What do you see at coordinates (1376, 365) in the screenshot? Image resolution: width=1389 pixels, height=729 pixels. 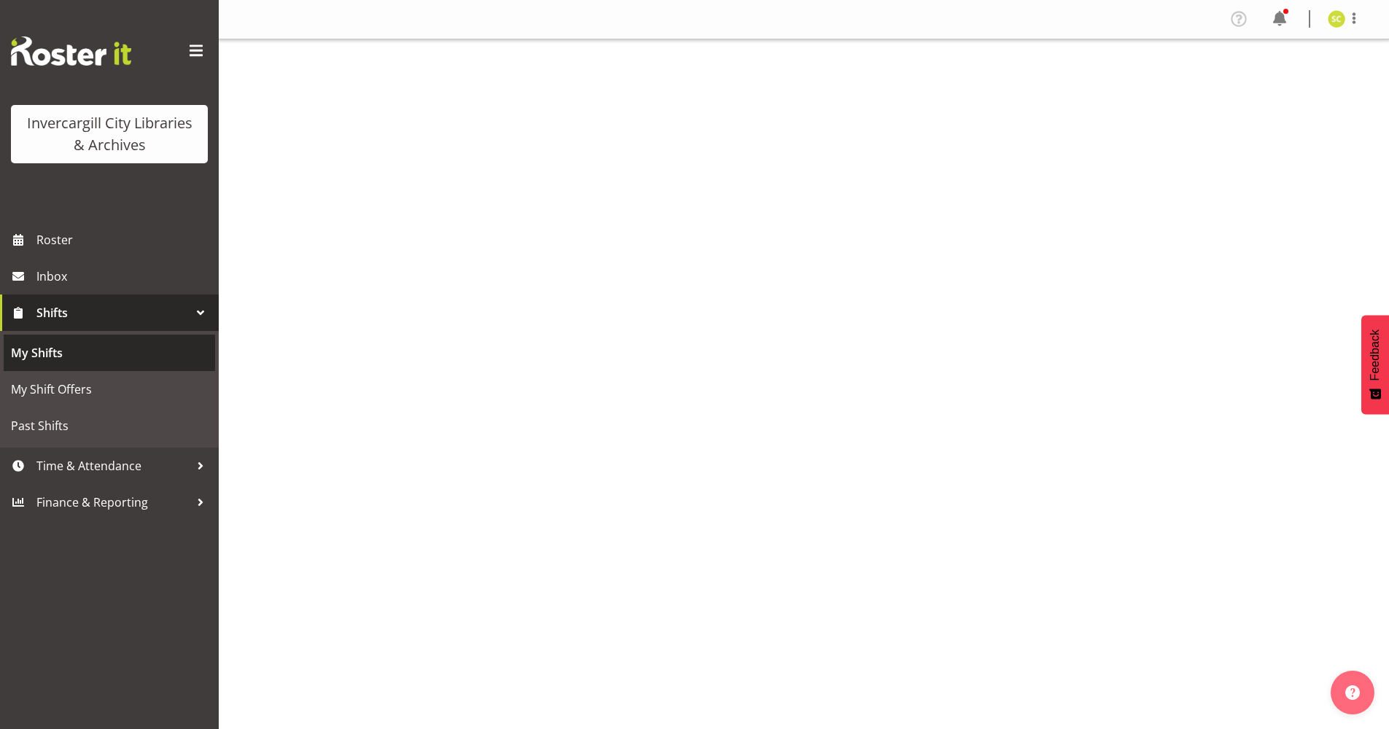 I see `button: Feedback - Show survey` at bounding box center [1376, 365].